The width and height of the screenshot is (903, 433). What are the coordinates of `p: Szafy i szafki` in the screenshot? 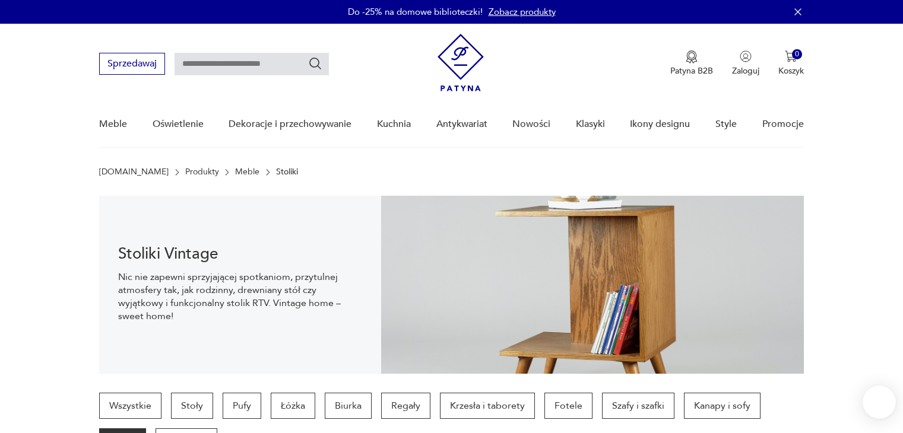 It's located at (638, 406).